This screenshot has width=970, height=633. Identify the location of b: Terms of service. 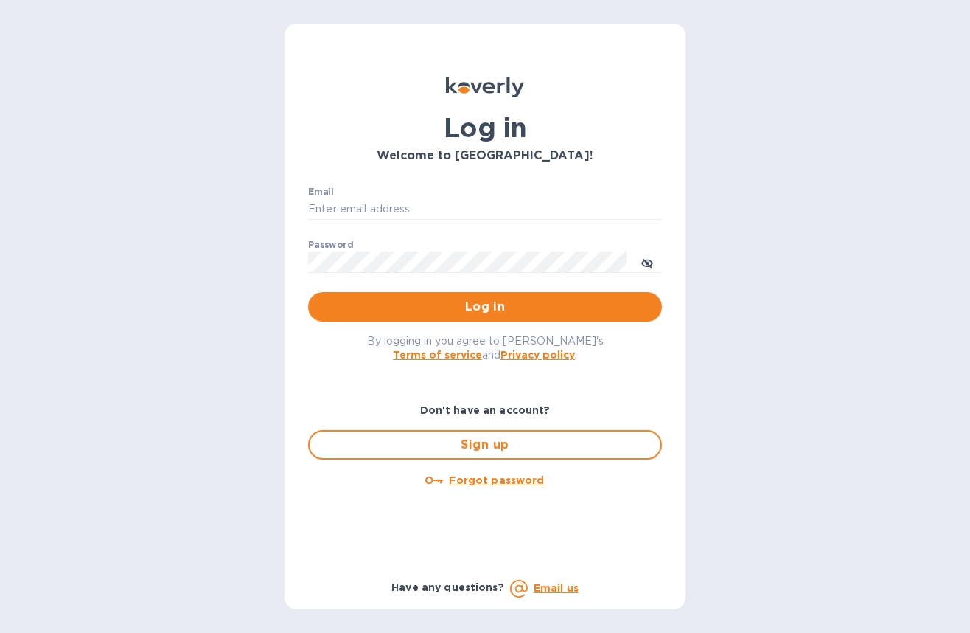
(437, 355).